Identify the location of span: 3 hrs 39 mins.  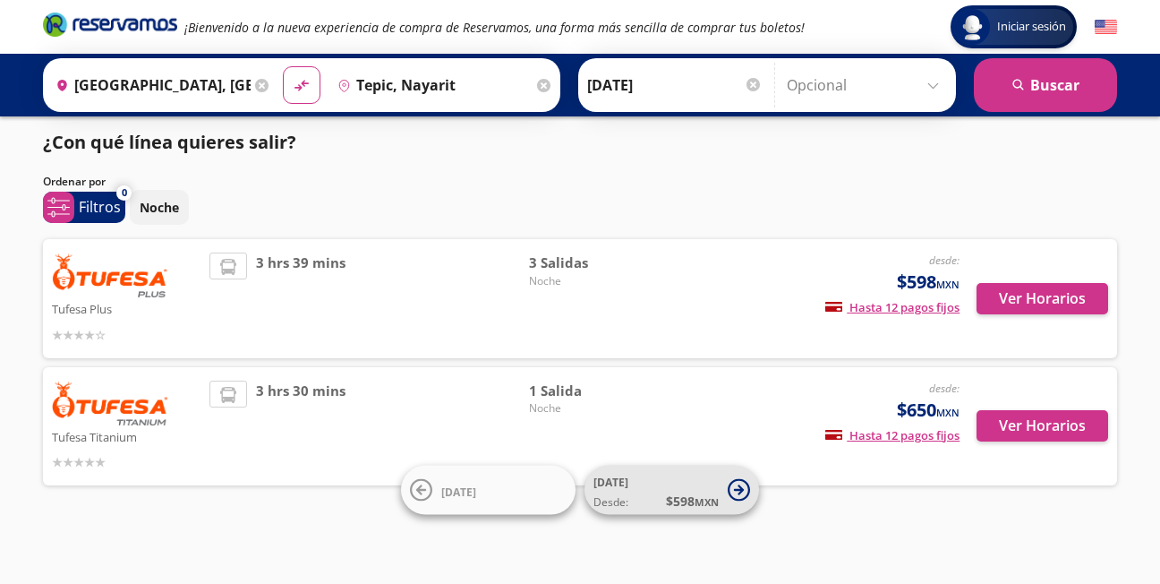
(301, 298).